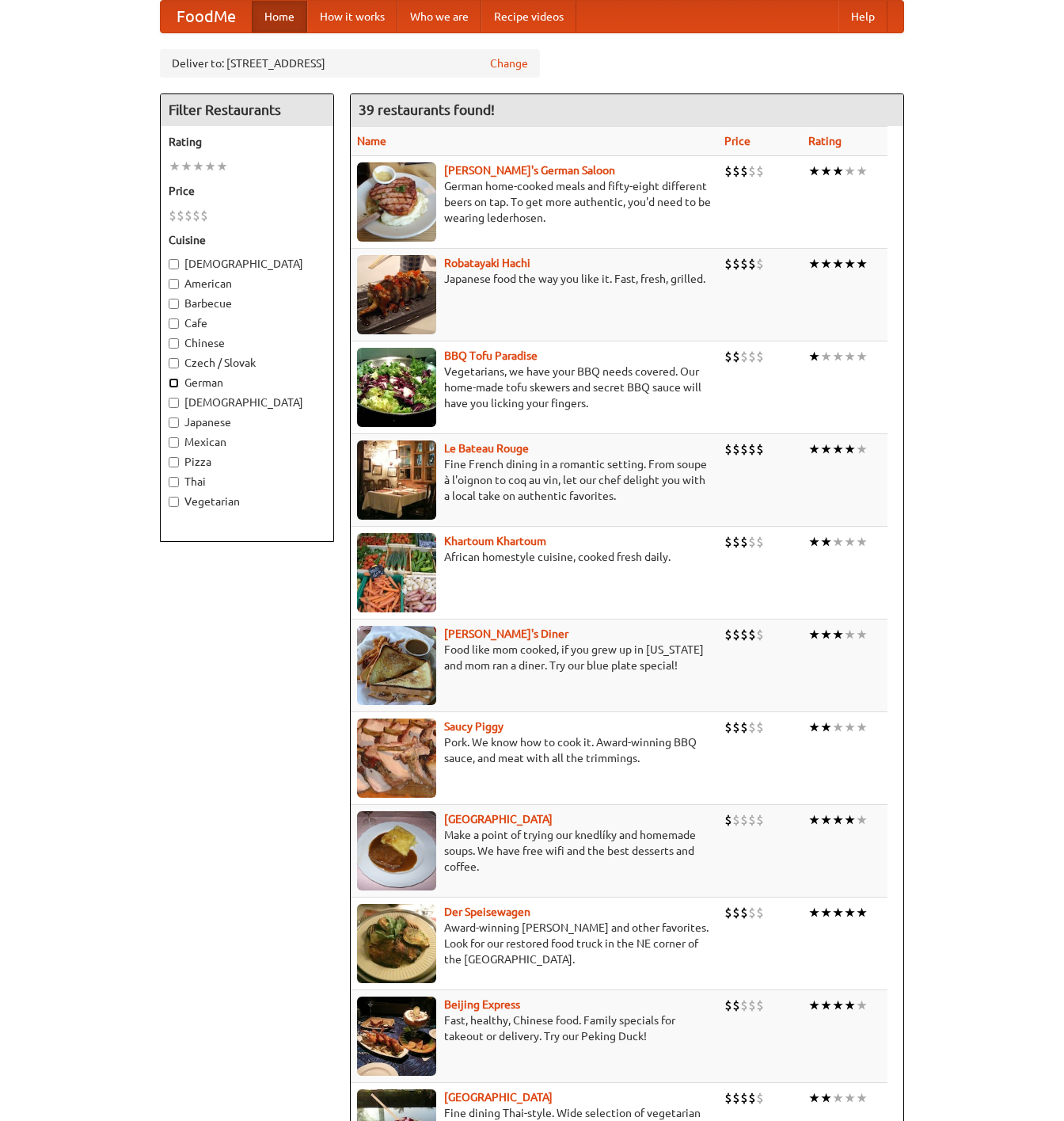 Image resolution: width=1064 pixels, height=1121 pixels. What do you see at coordinates (486, 448) in the screenshot?
I see `b: Le Bateau Rouge` at bounding box center [486, 448].